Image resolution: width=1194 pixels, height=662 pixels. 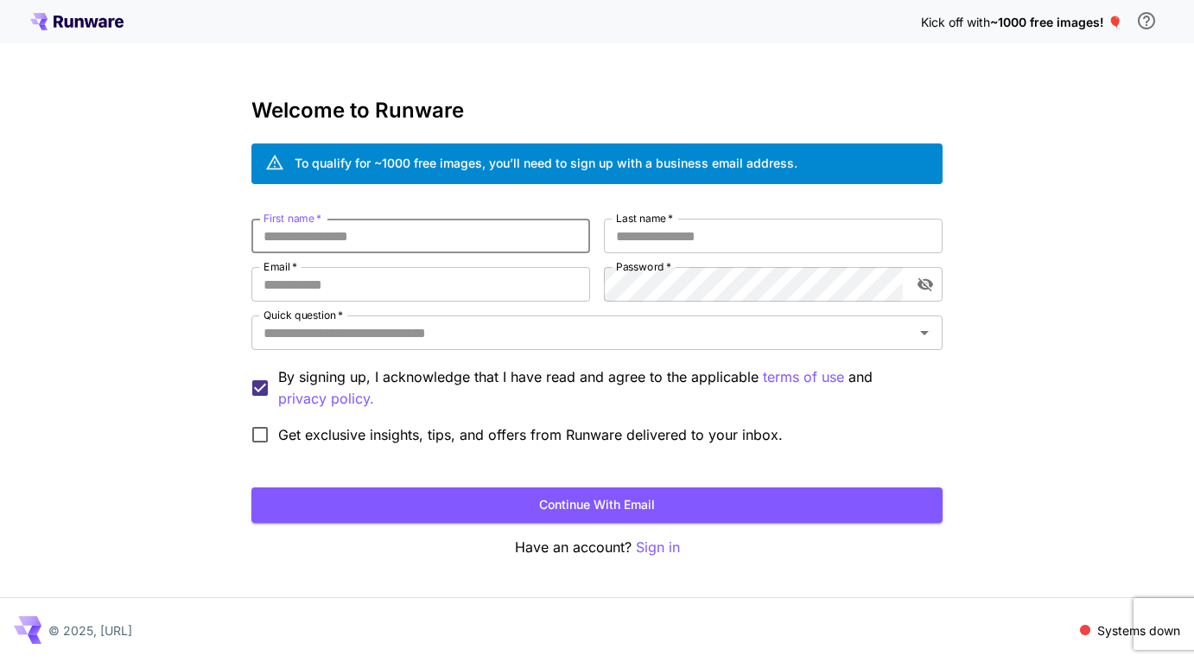 I want to click on label: Email, so click(x=280, y=266).